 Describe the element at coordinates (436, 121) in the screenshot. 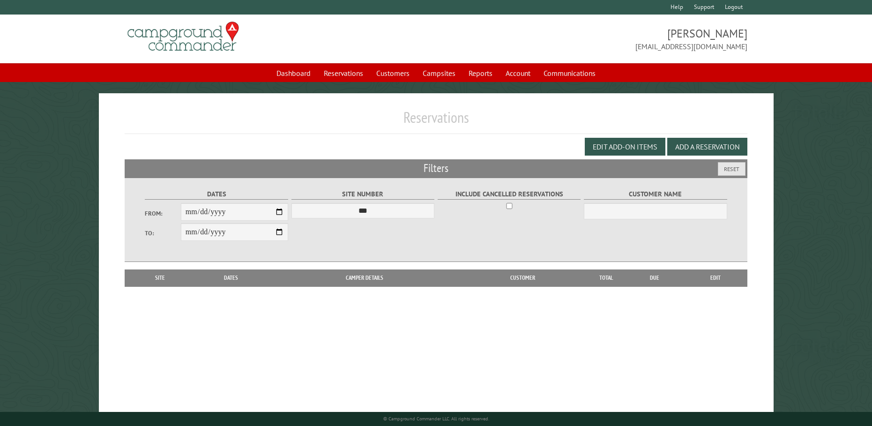

I see `h1: Reservations` at that location.